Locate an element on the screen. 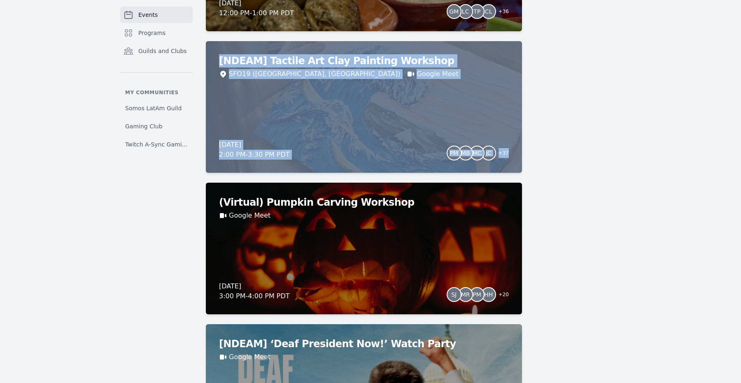 The width and height of the screenshot is (741, 383). p: My communities is located at coordinates (156, 93).